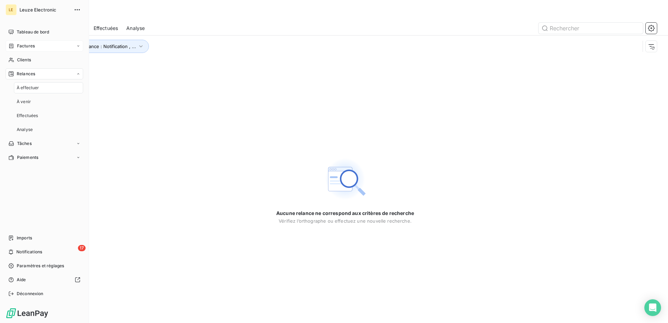 Image resolution: width=668 pixels, height=323 pixels. Describe the element at coordinates (591, 28) in the screenshot. I see `input: Rechercher` at that location.